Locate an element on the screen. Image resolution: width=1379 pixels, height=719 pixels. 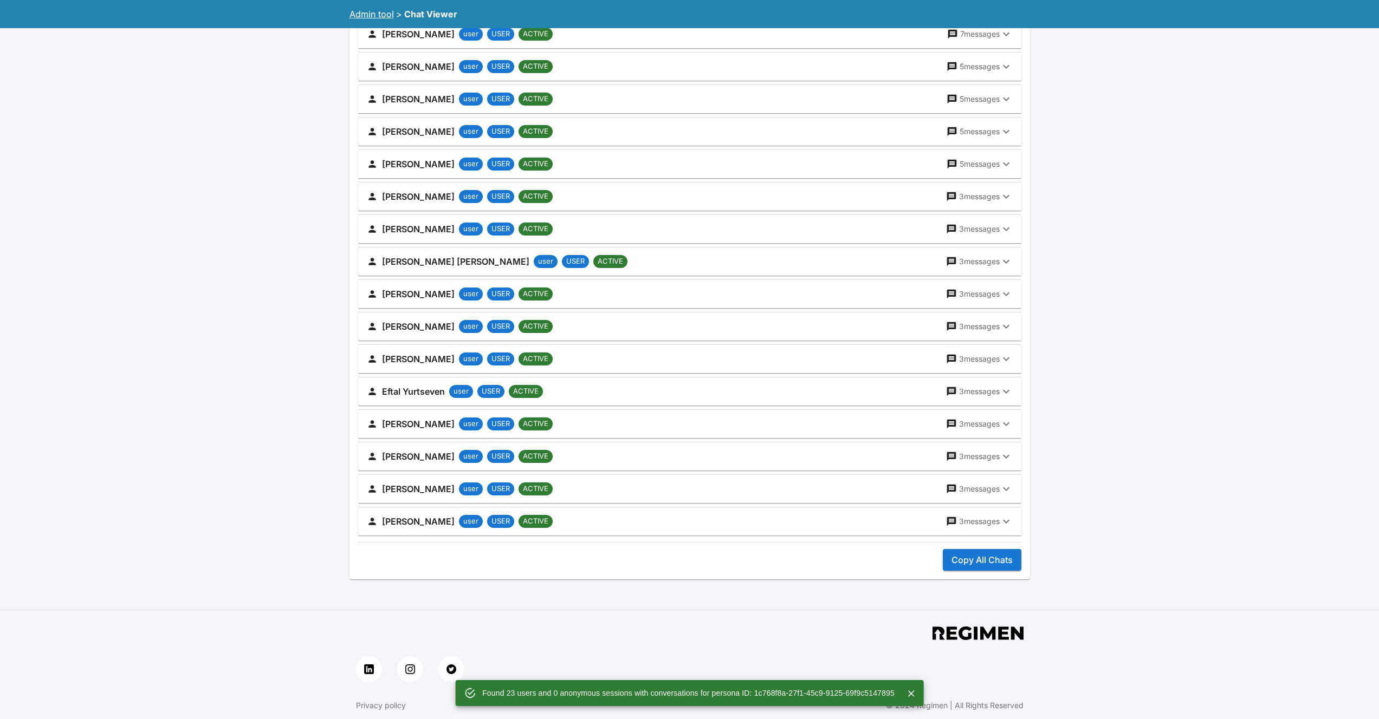
a: linkedin is located at coordinates (369, 670).